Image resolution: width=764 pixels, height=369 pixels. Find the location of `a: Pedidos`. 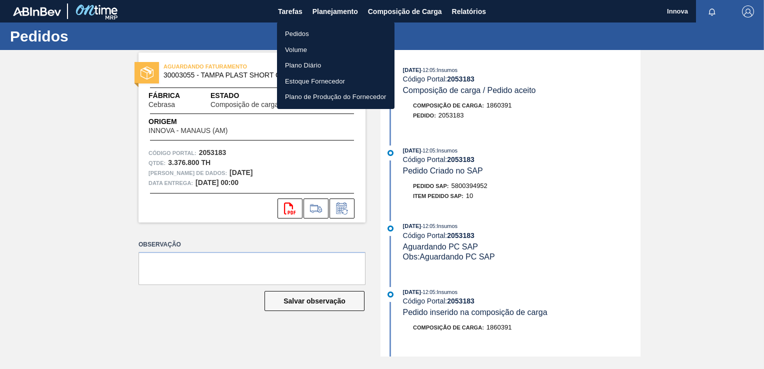

a: Pedidos is located at coordinates (336, 34).